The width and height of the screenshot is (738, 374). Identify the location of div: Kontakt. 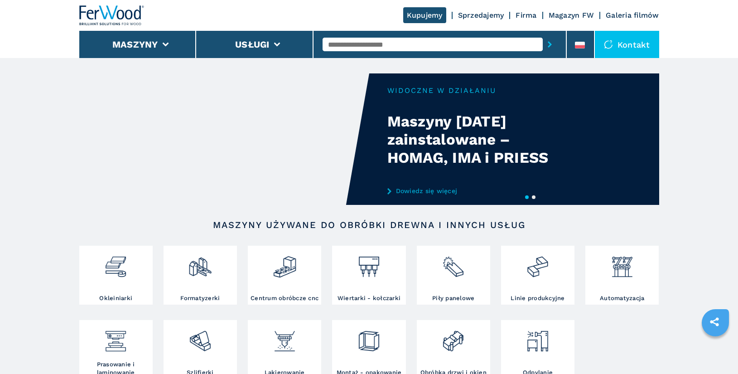
(627, 44).